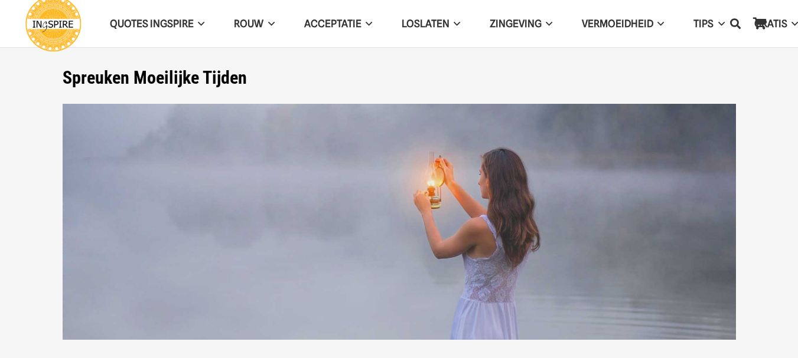 This screenshot has width=798, height=358. What do you see at coordinates (719, 24) in the screenshot?
I see `span: TIPS Menu` at bounding box center [719, 24].